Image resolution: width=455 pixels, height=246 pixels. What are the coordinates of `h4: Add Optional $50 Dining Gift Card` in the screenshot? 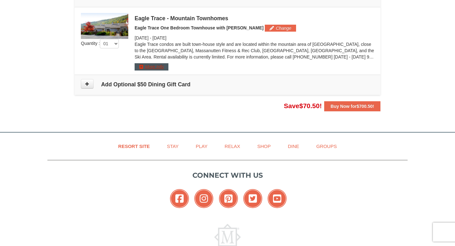 It's located at (228, 84).